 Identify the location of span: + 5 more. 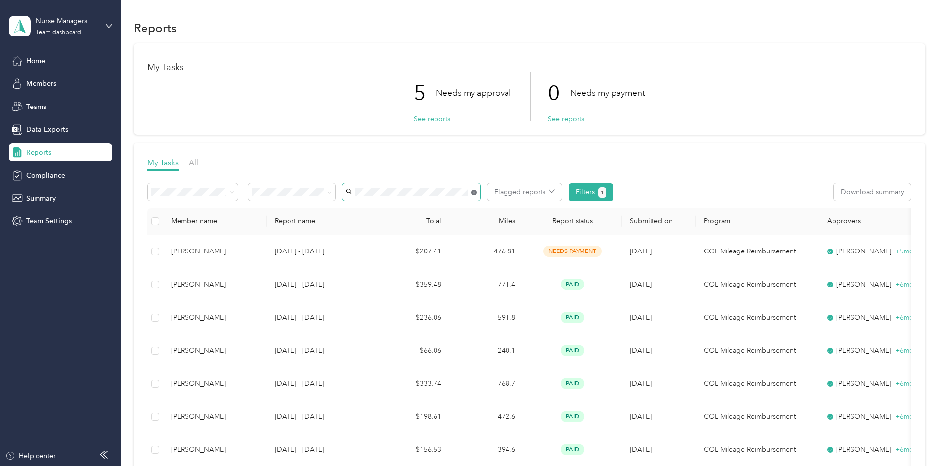
(907, 251).